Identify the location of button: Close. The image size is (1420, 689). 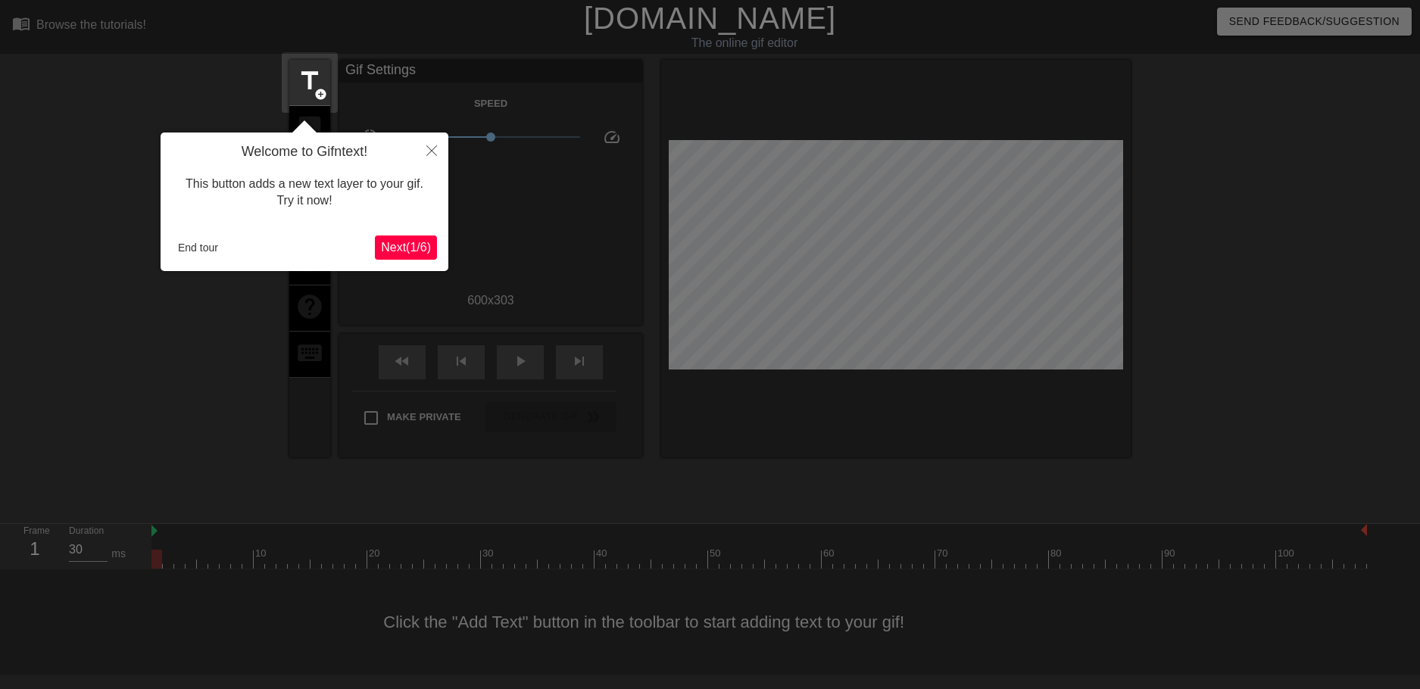
(432, 150).